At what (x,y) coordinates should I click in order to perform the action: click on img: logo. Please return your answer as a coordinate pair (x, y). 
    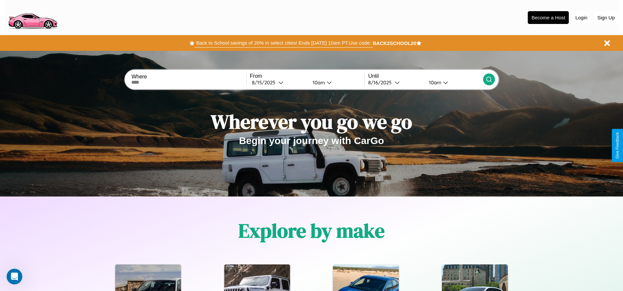
    Looking at the image, I should click on (32, 17).